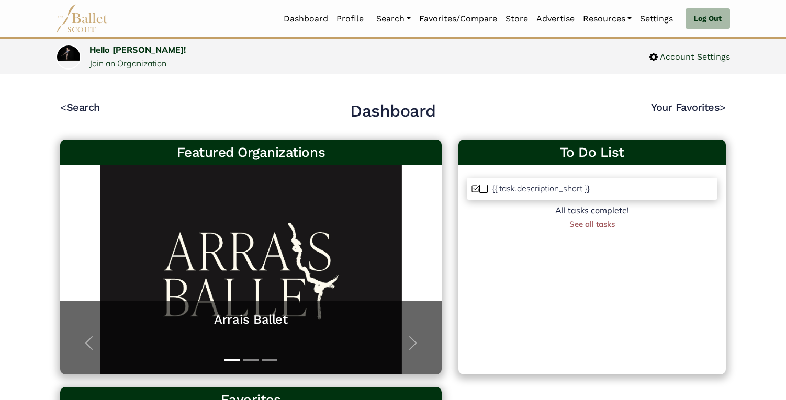 This screenshot has height=400, width=786. Describe the element at coordinates (708, 19) in the screenshot. I see `a: Log Out` at that location.